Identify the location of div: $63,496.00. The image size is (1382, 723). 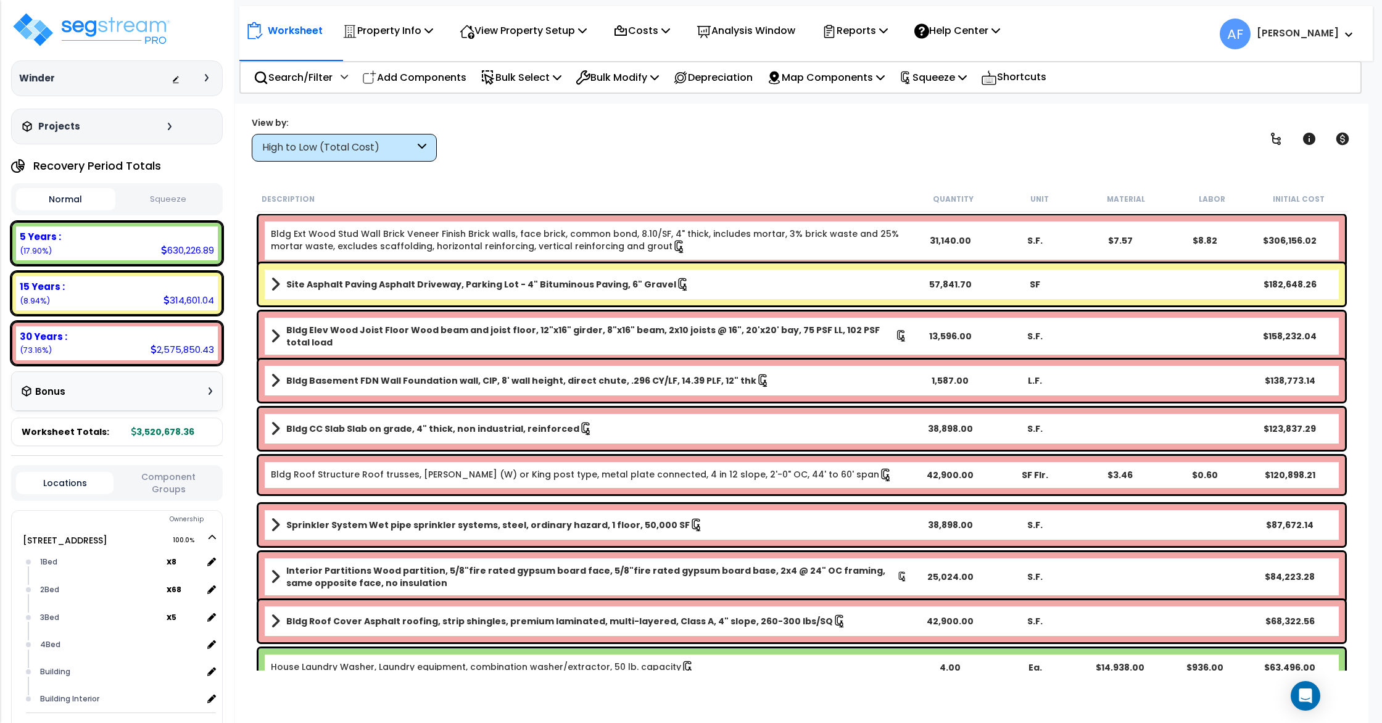
(1290, 668).